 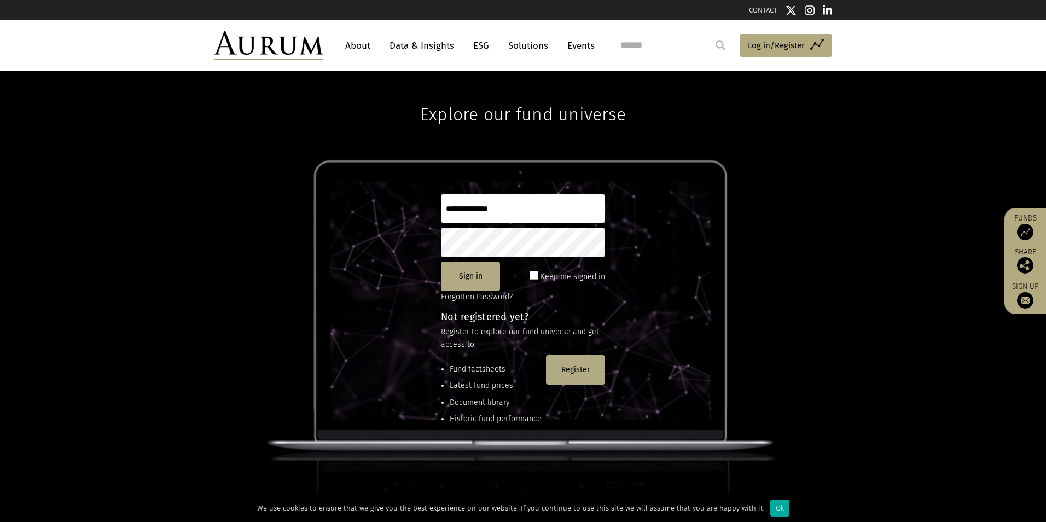 I want to click on a: Events, so click(x=578, y=45).